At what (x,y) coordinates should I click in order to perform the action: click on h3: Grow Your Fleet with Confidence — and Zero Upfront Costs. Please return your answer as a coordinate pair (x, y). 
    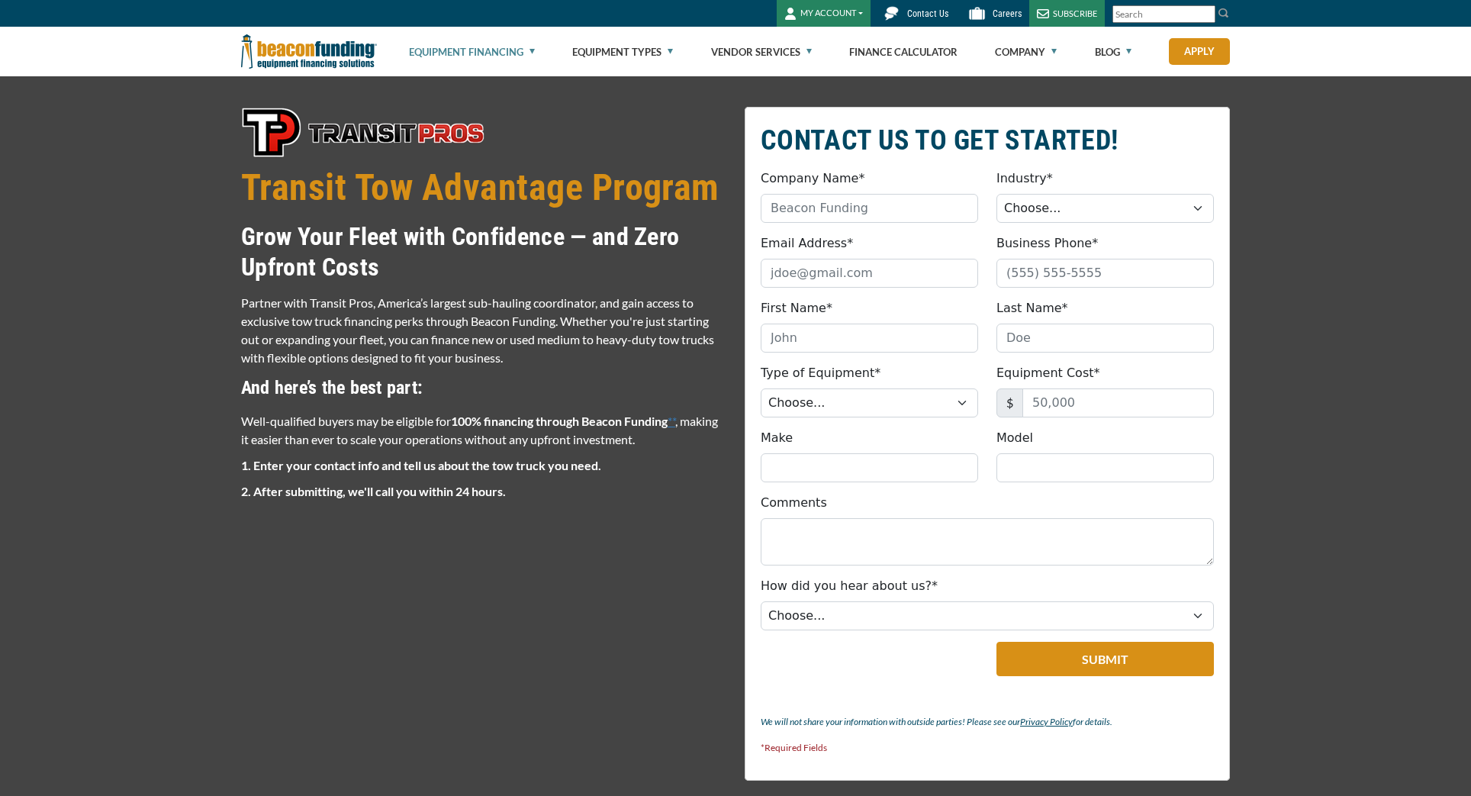
    Looking at the image, I should click on (484, 252).